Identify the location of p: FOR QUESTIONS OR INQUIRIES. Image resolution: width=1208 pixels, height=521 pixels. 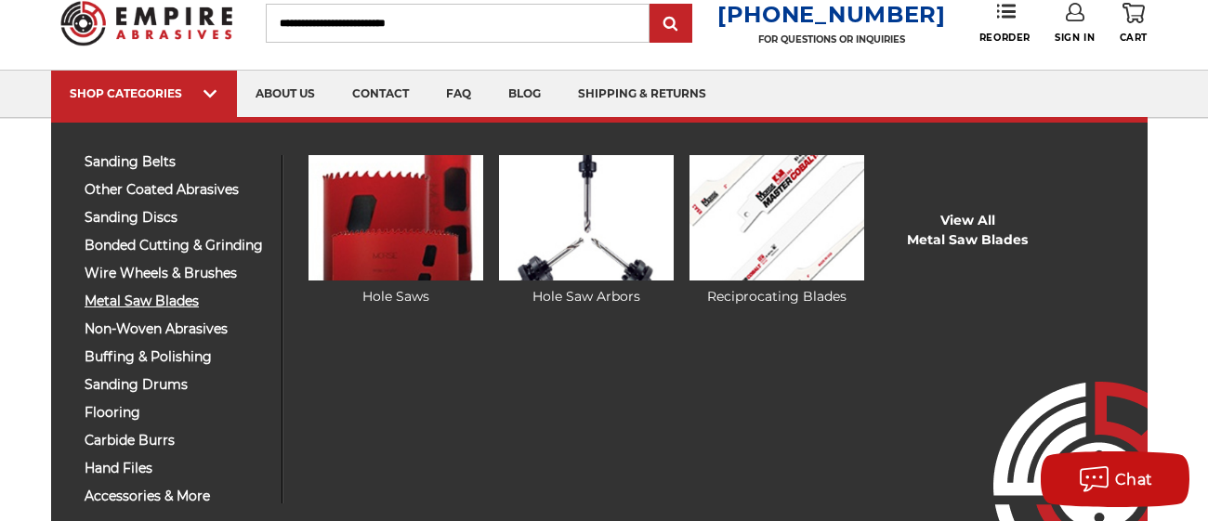
(832, 39).